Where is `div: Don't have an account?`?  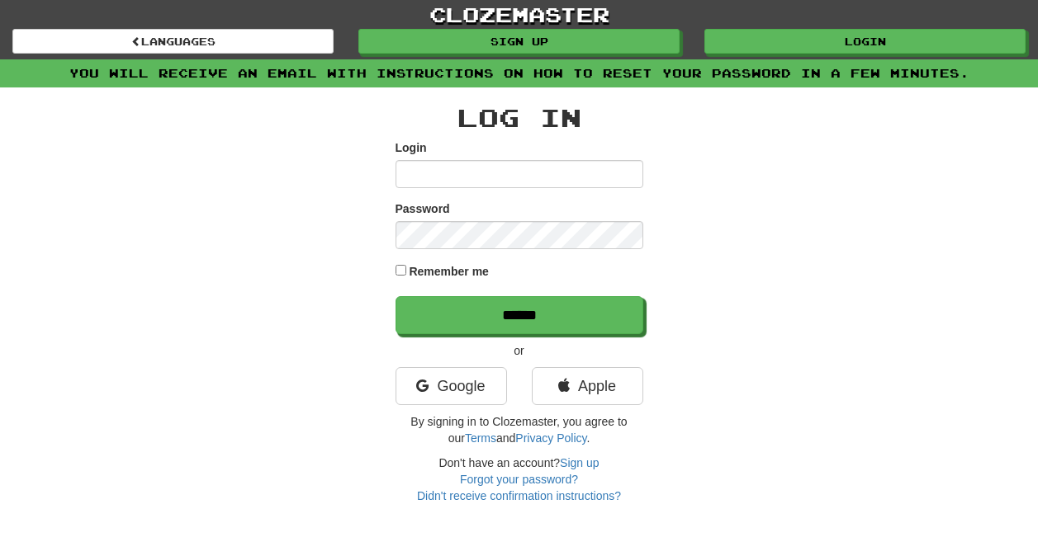
div: Don't have an account? is located at coordinates (519, 480).